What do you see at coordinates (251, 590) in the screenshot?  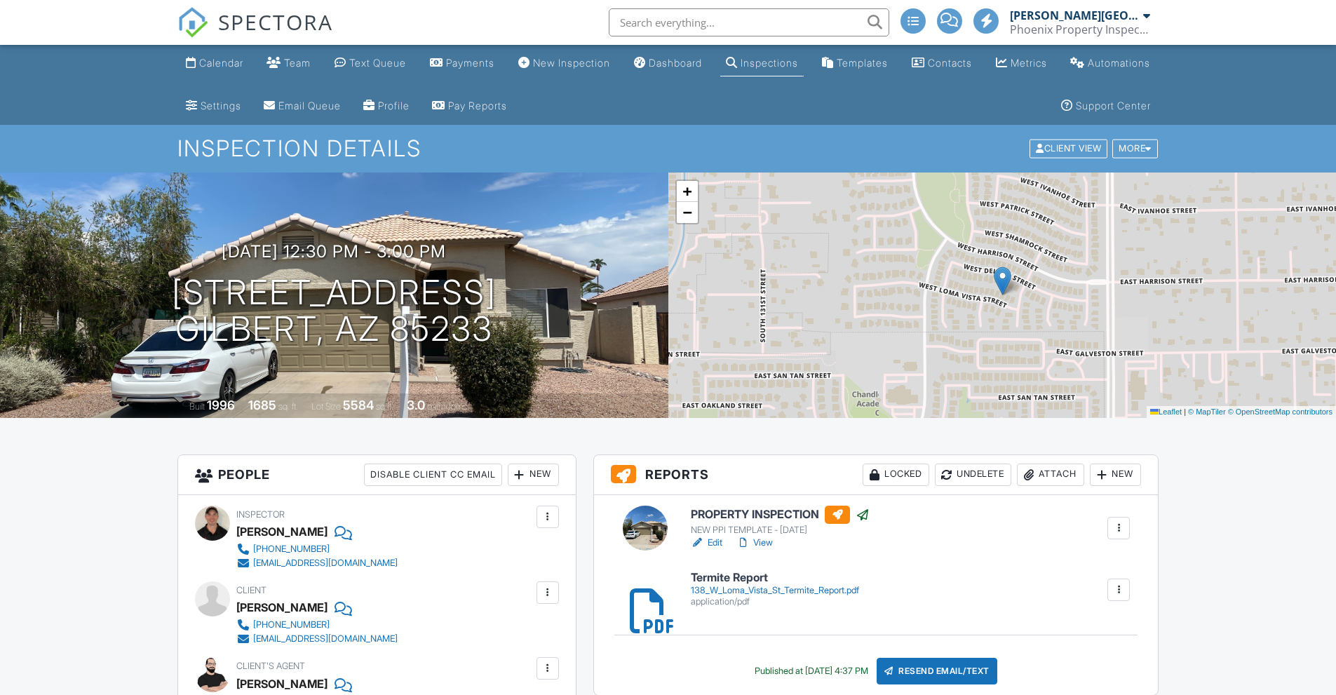 I see `span: Client` at bounding box center [251, 590].